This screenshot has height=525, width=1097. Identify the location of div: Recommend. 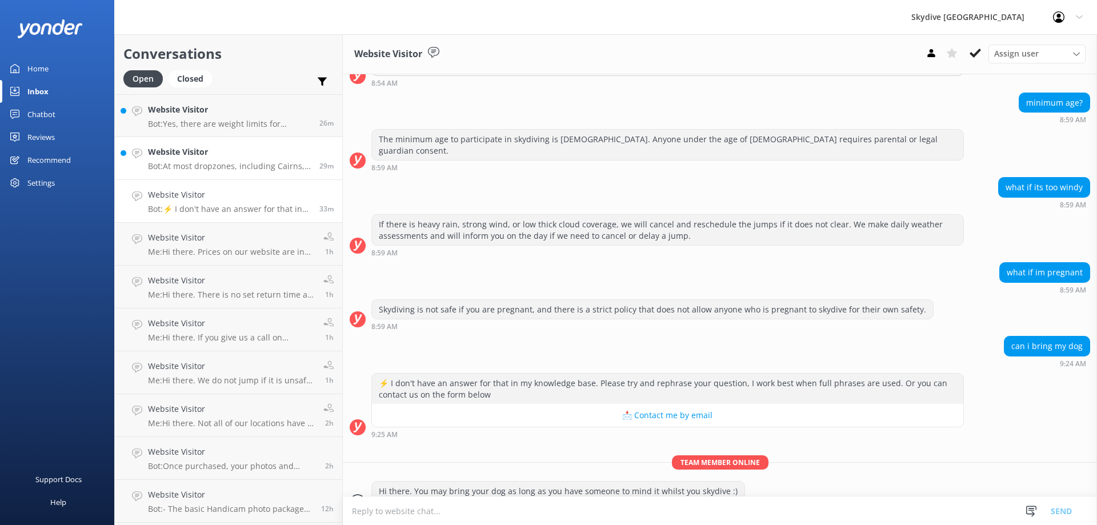
(49, 160).